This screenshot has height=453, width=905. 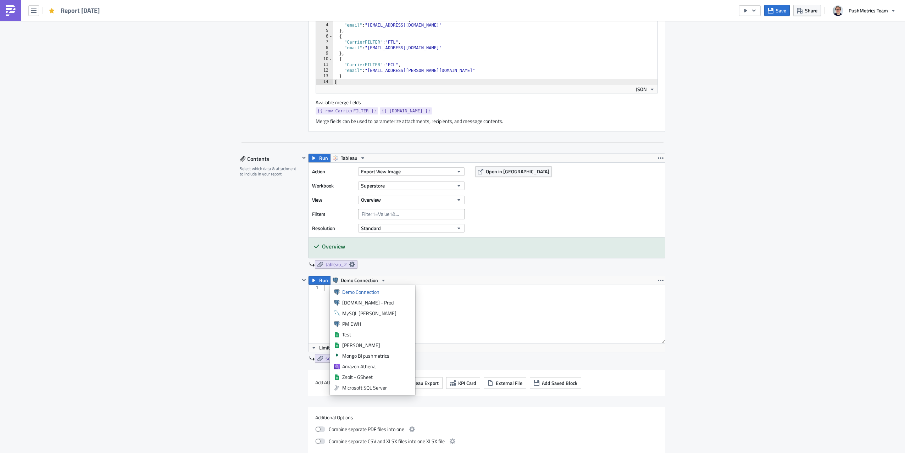 I want to click on label: Workbook, so click(x=333, y=186).